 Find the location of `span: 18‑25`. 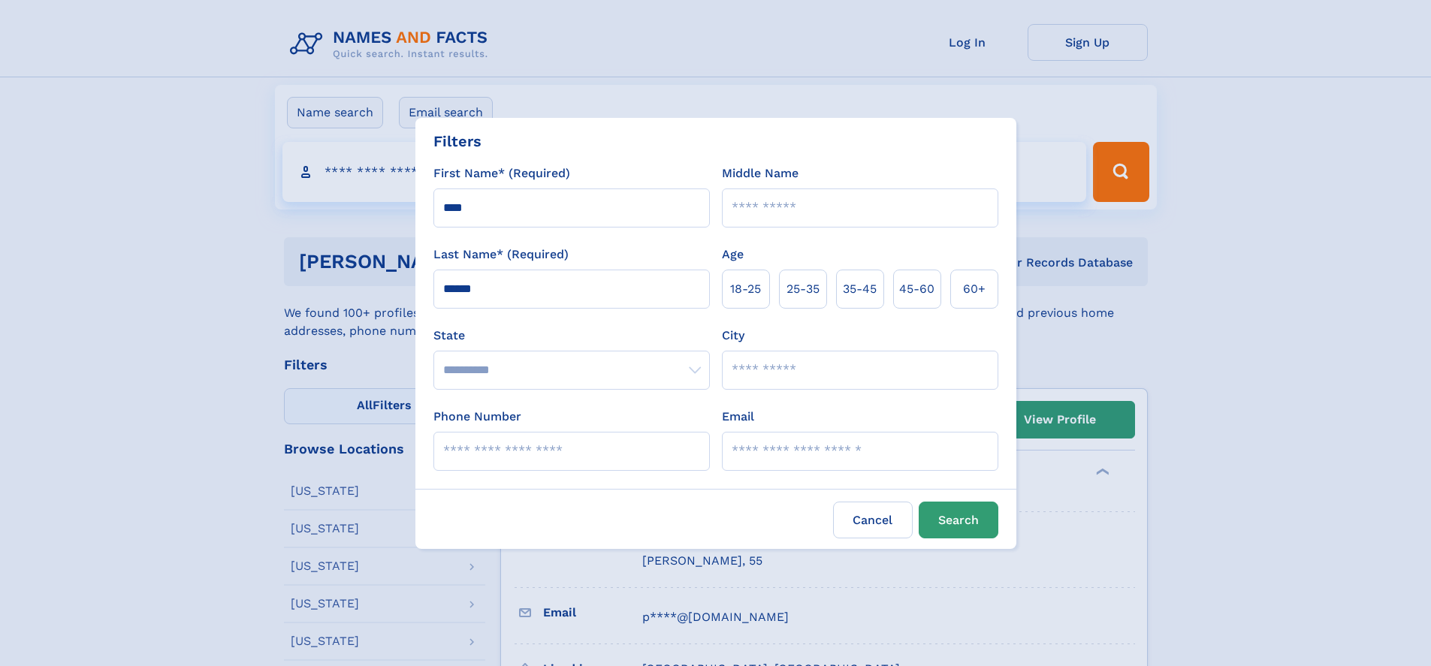

span: 18‑25 is located at coordinates (745, 289).